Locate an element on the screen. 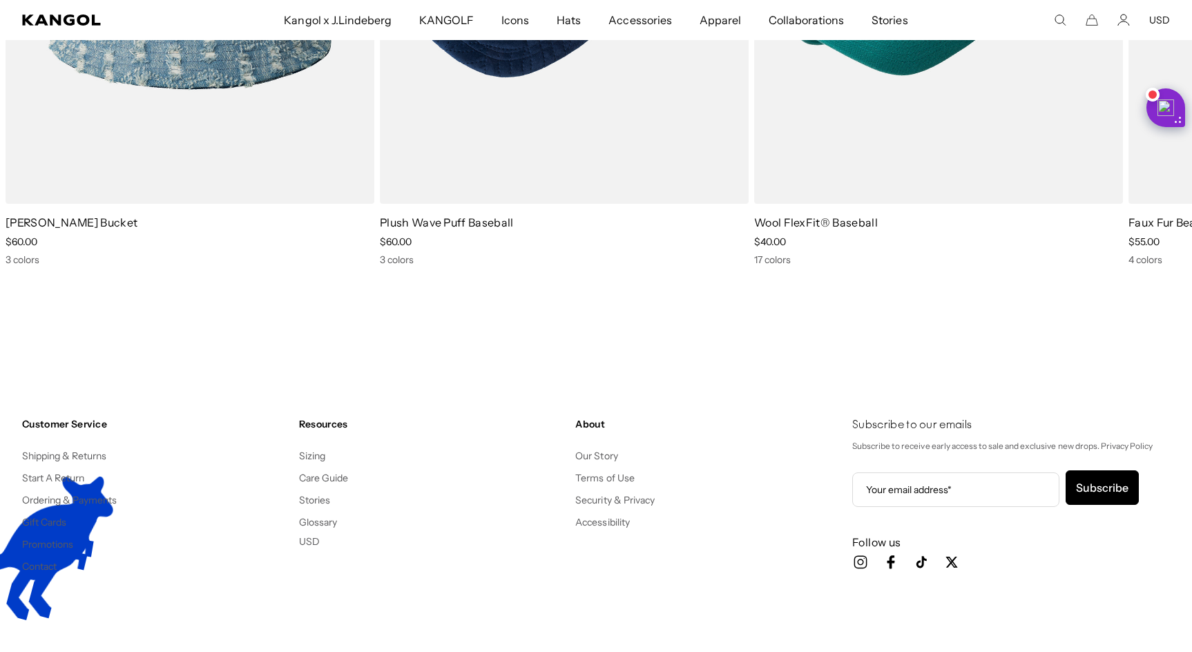 This screenshot has height=652, width=1192. a: Plush Wave Puff Baseball is located at coordinates (447, 222).